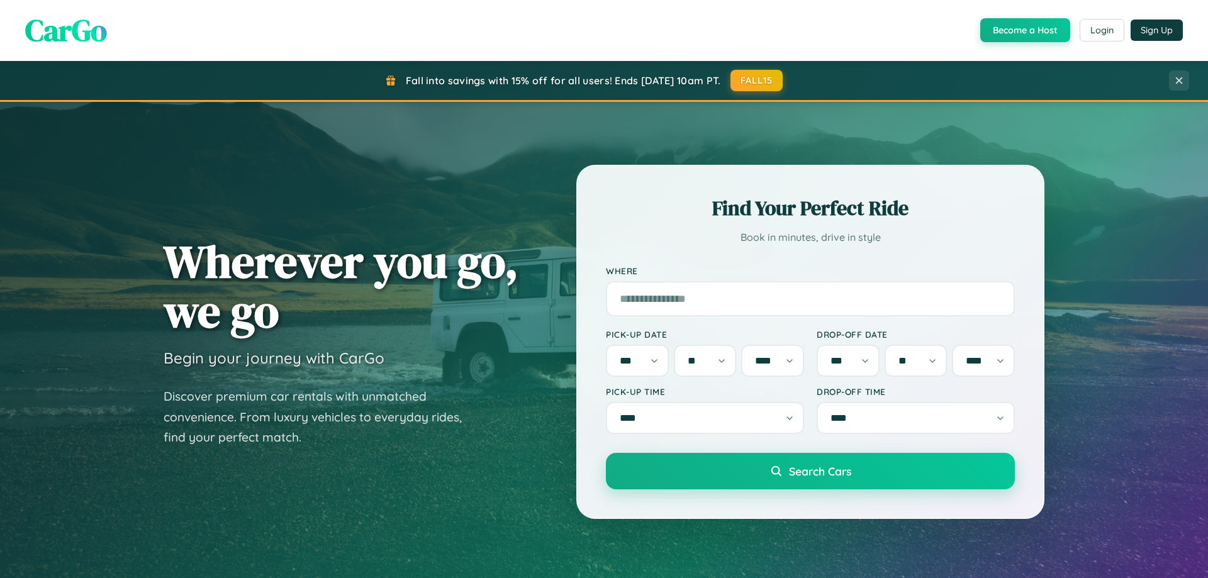 Image resolution: width=1208 pixels, height=578 pixels. Describe the element at coordinates (341, 286) in the screenshot. I see `h1: Wherever you go, we go` at that location.